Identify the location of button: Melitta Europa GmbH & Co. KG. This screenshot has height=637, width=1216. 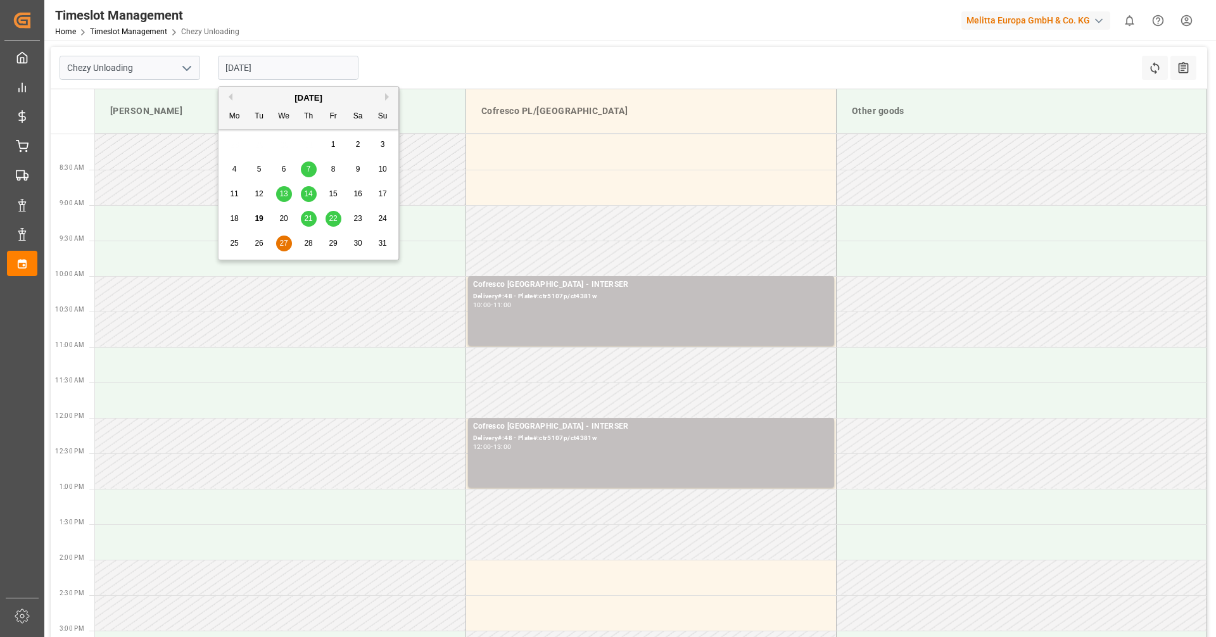
(1038, 20).